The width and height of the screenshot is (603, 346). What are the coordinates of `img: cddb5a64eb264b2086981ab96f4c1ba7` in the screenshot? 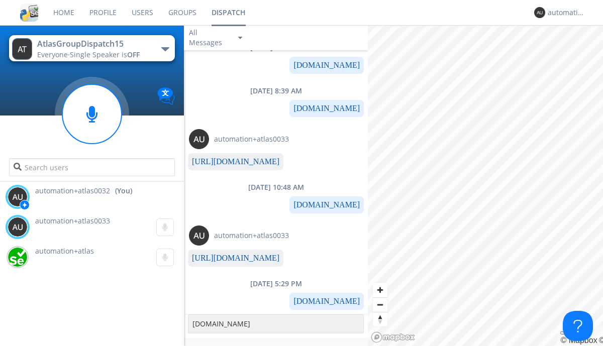 It's located at (29, 13).